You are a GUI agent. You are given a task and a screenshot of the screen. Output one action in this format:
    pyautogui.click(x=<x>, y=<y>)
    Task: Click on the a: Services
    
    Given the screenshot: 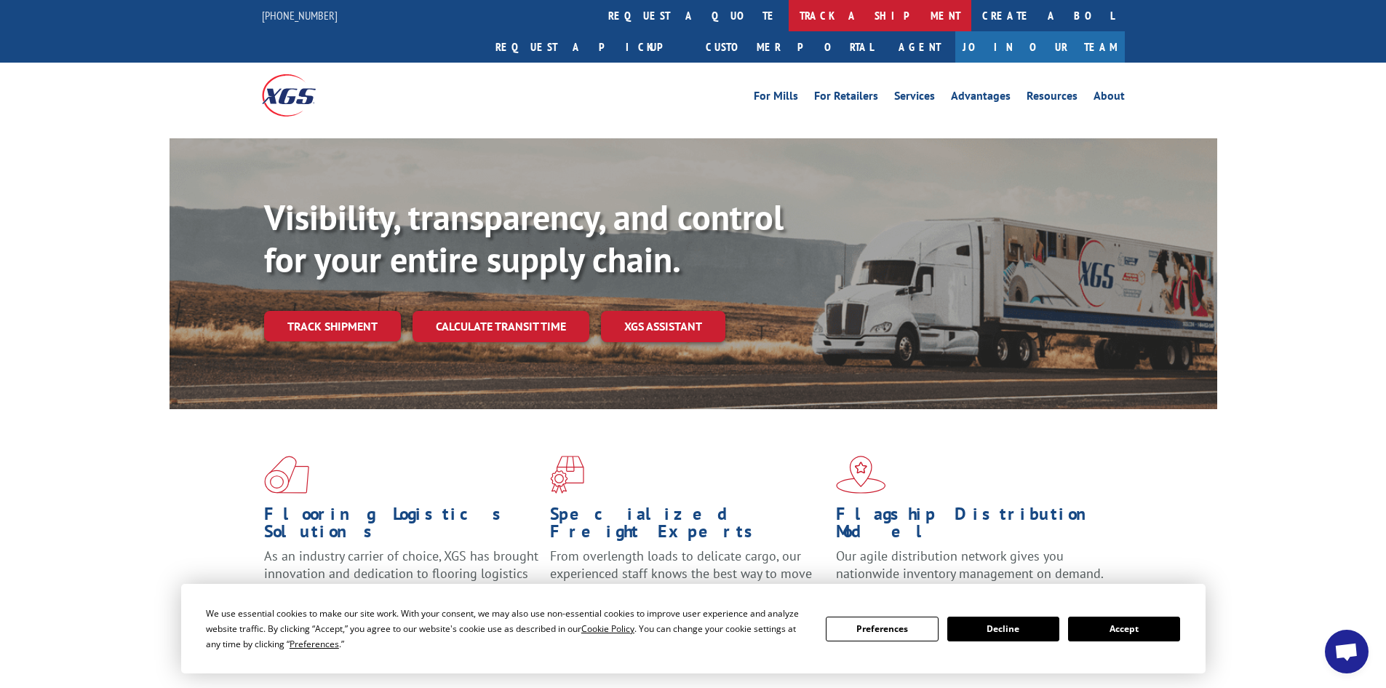 What is the action you would take?
    pyautogui.click(x=915, y=98)
    